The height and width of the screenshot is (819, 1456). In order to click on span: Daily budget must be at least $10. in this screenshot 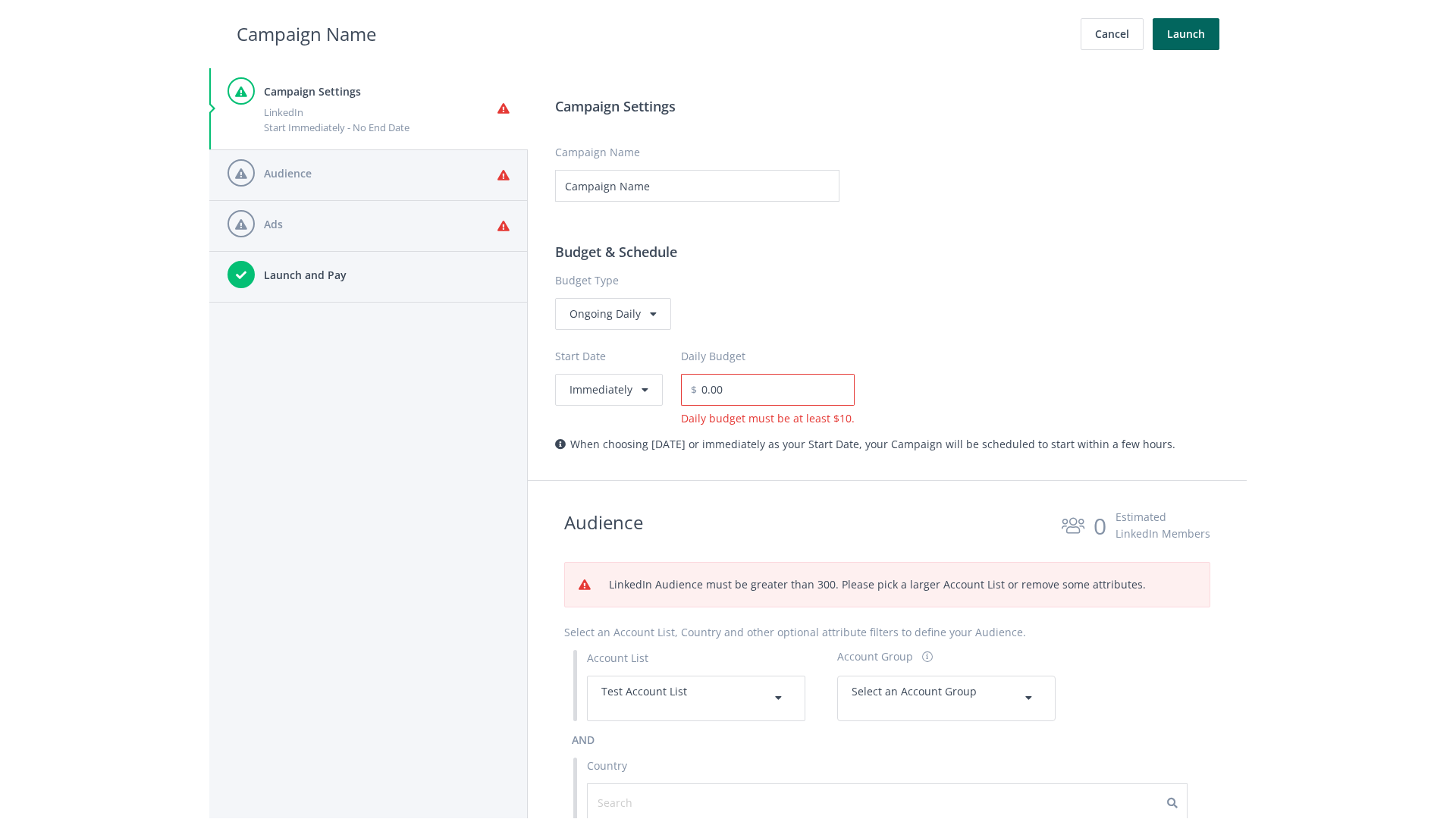, I will do `click(768, 419)`.